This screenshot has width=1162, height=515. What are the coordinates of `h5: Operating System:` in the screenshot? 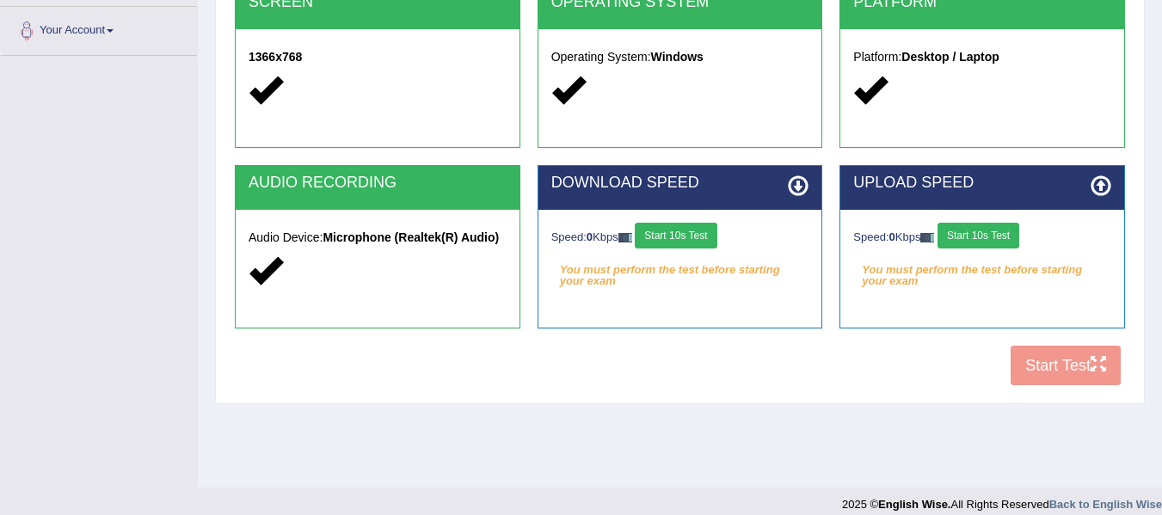 It's located at (681, 57).